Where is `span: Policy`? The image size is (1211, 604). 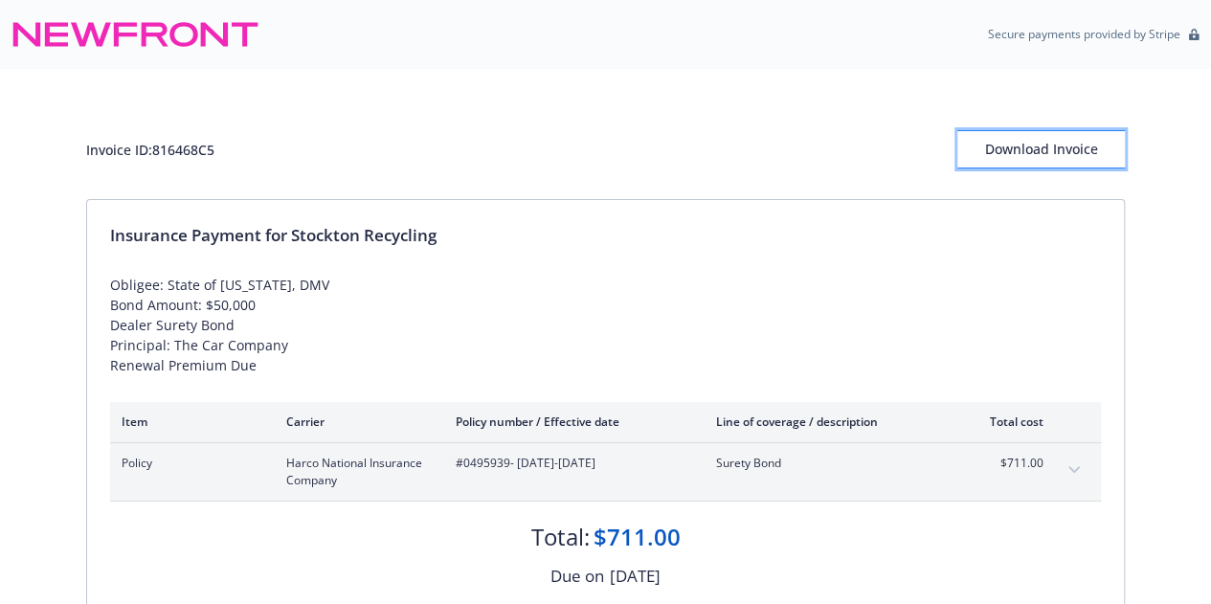 span: Policy is located at coordinates (189, 463).